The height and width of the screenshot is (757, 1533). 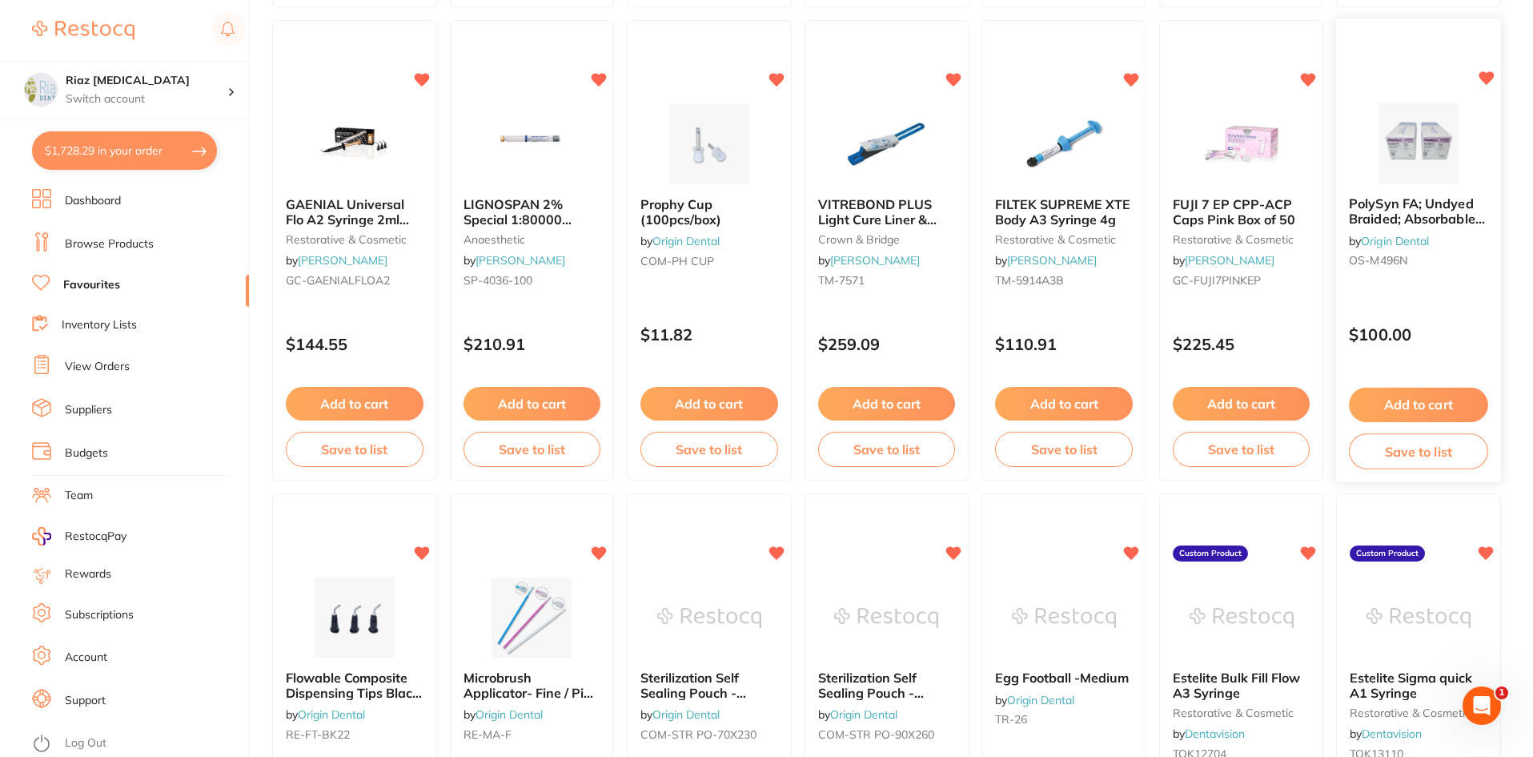 I want to click on b: Sterilization Self Sealing Pouch - 70*230mm, so click(x=709, y=684).